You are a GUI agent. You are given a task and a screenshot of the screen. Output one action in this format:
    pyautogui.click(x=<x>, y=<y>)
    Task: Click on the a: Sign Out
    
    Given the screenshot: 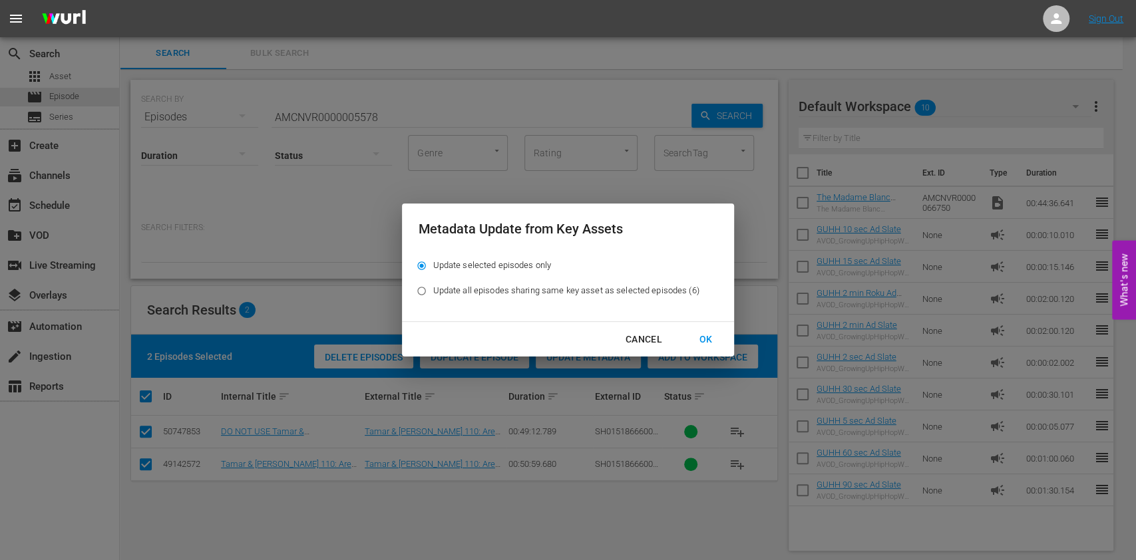 What is the action you would take?
    pyautogui.click(x=1106, y=19)
    